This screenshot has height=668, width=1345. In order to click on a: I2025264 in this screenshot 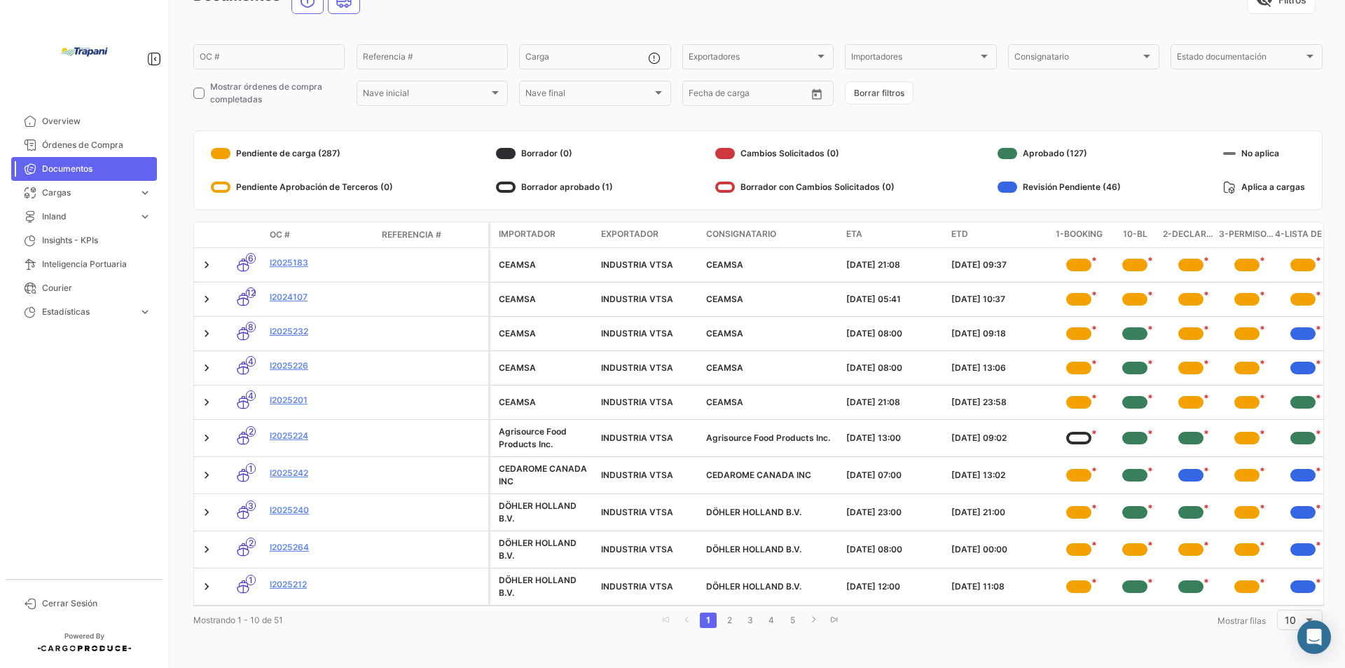, I will do `click(320, 547)`.